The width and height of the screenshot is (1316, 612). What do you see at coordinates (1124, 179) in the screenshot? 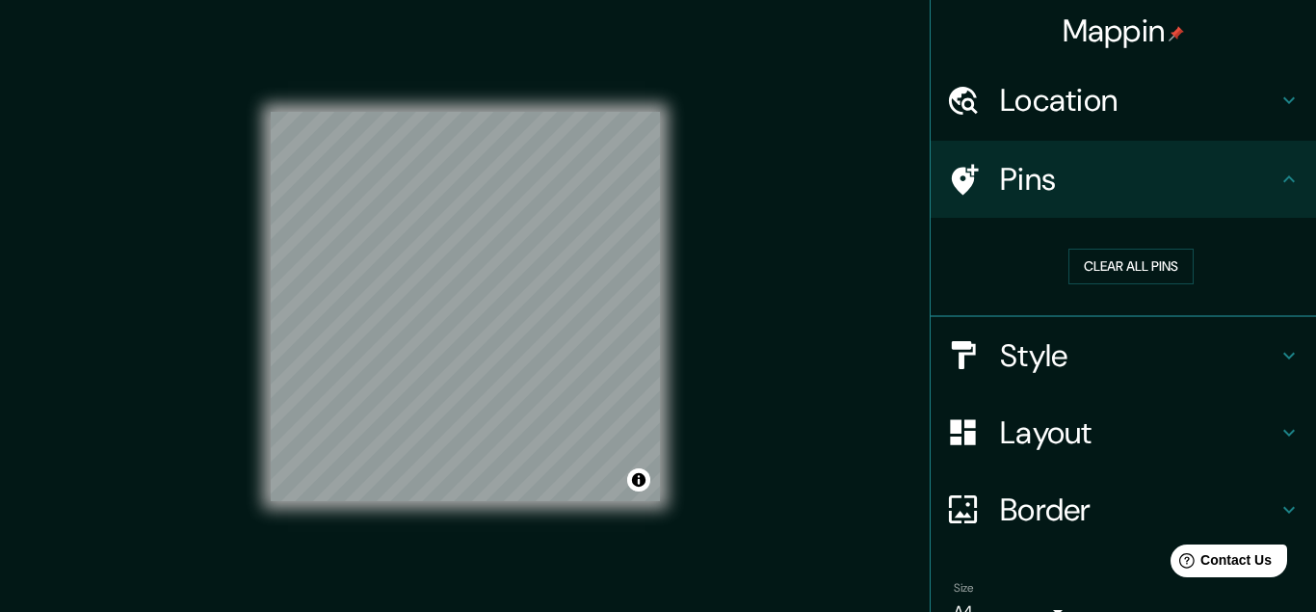
I see `div: Pins` at bounding box center [1124, 179].